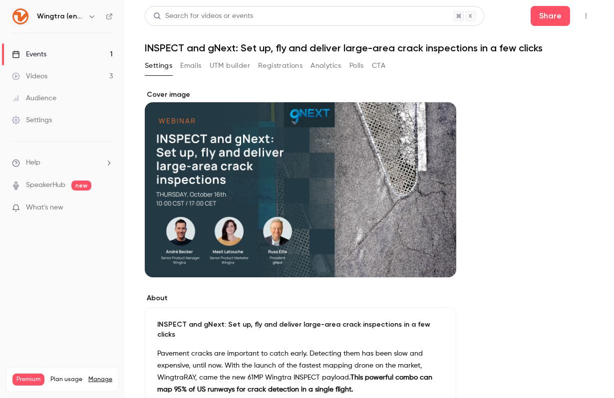 The width and height of the screenshot is (614, 398). Describe the element at coordinates (34, 98) in the screenshot. I see `div: Audience` at that location.